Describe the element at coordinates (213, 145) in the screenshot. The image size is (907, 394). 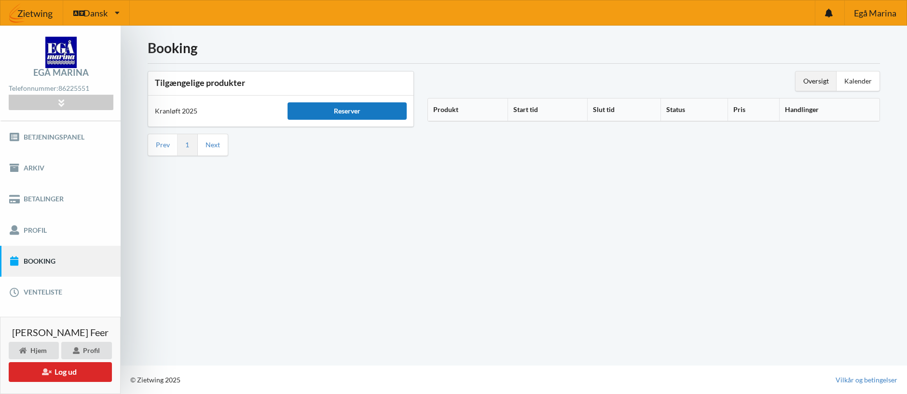
I see `a: Next` at that location.